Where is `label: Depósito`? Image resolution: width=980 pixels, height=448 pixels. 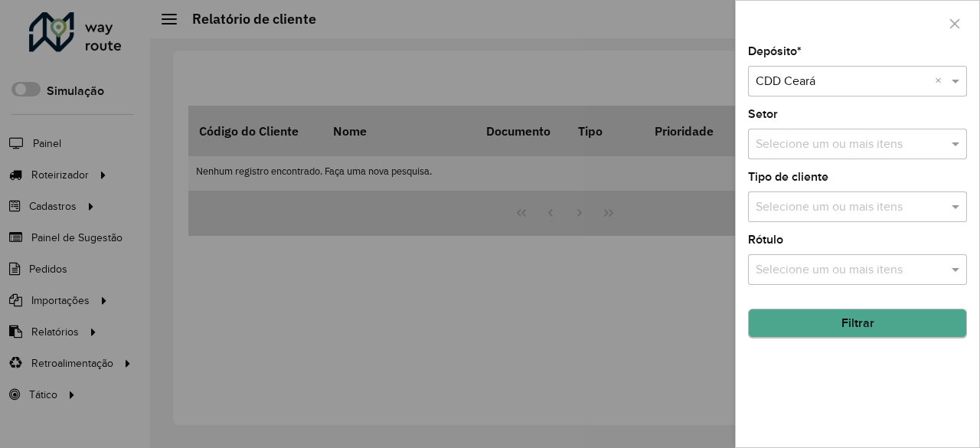 label: Depósito is located at coordinates (775, 51).